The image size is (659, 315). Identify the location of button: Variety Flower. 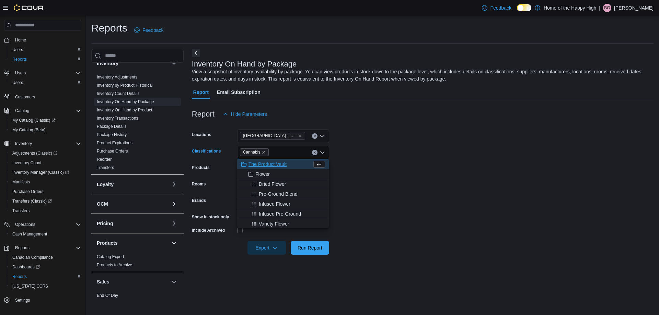
(283, 224).